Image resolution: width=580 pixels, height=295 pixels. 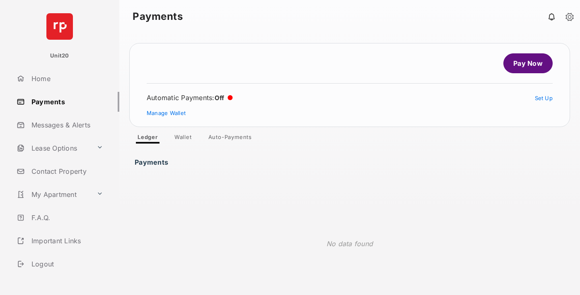 I want to click on a: Payments, so click(x=66, y=102).